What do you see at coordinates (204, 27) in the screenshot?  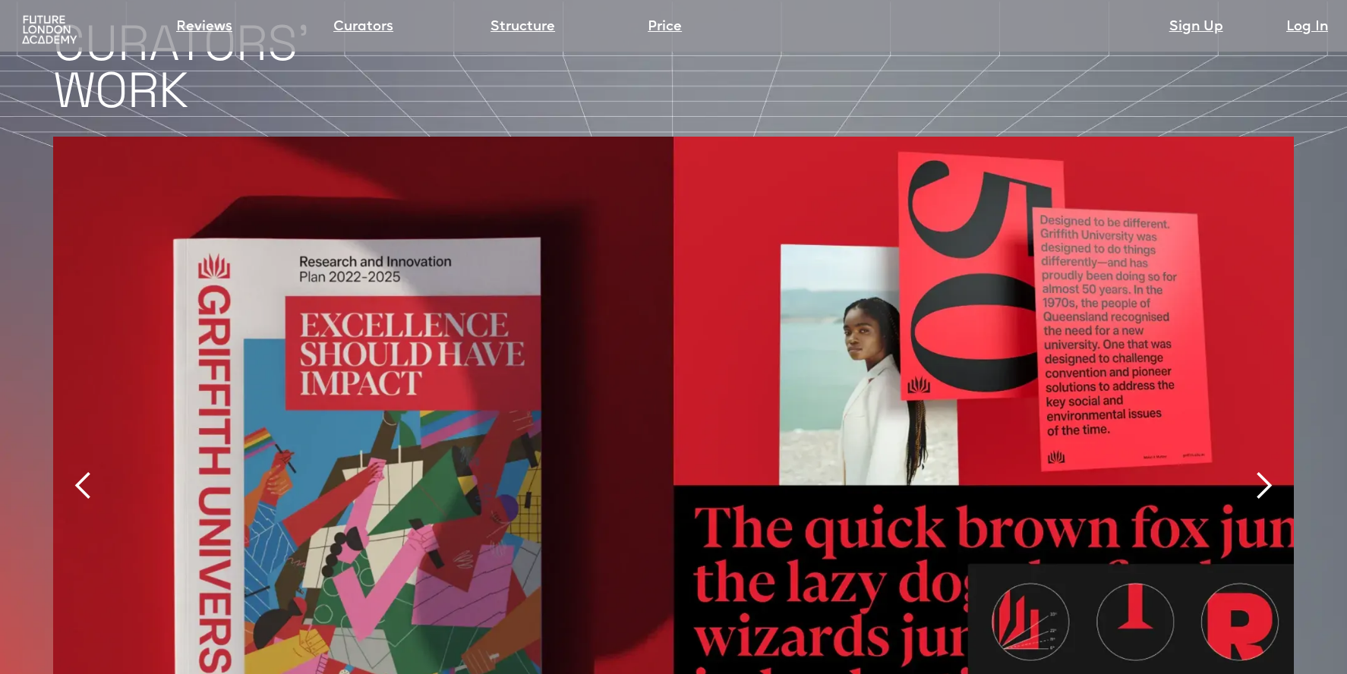 I see `a: Reviews` at bounding box center [204, 27].